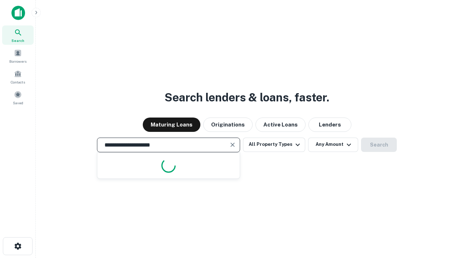 The image size is (458, 258). What do you see at coordinates (333, 145) in the screenshot?
I see `button: Any Amount` at bounding box center [333, 145].